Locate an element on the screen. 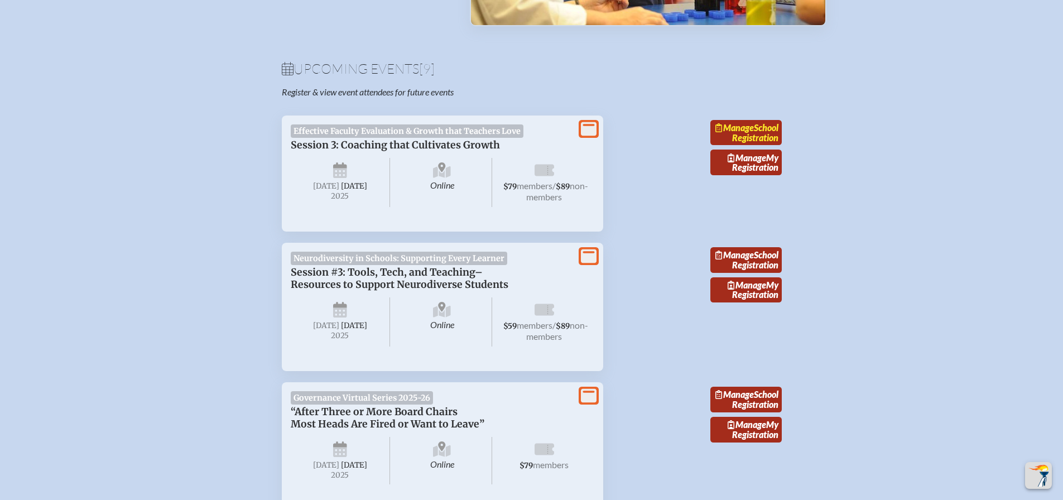 The image size is (1063, 500). span: Neurodiversity in Schools: Supporting Every Learner is located at coordinates (399, 258).